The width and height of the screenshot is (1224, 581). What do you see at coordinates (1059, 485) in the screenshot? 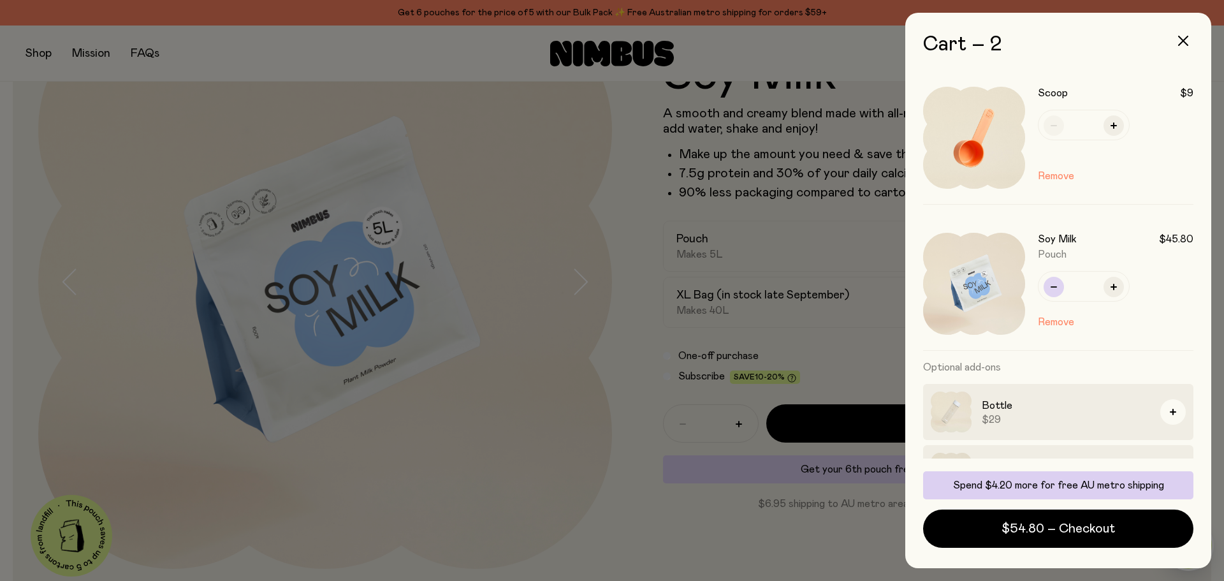
I see `p: Spend $4.20 more for free AU metro shipping` at bounding box center [1059, 485].